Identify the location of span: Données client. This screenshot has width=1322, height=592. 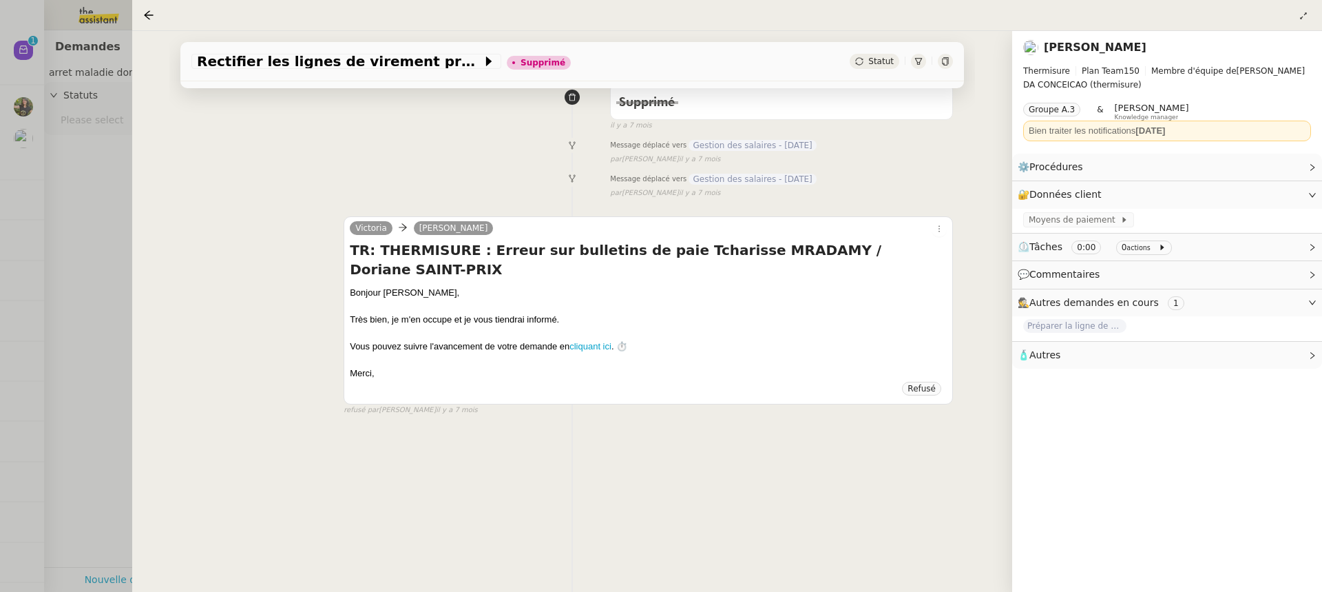
(1065, 194).